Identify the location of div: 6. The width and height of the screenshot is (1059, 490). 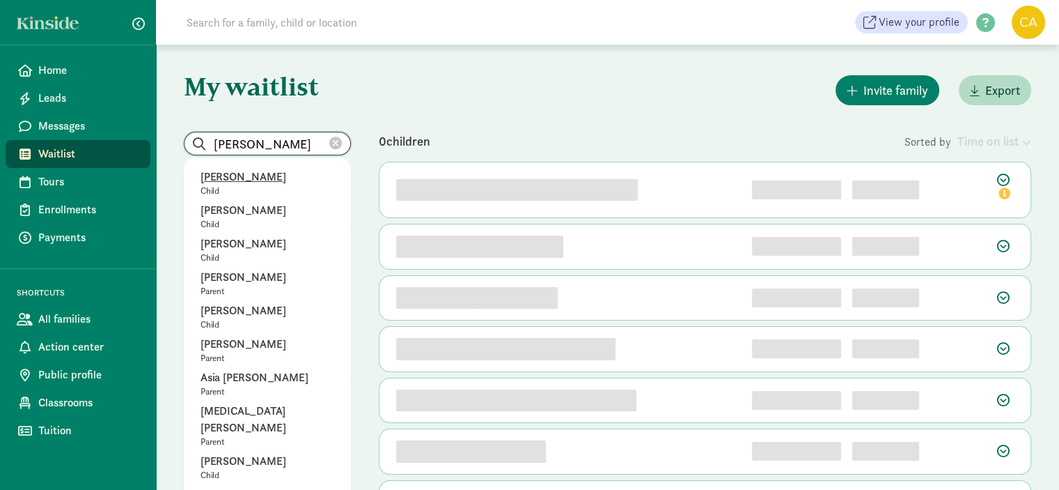
(797, 451).